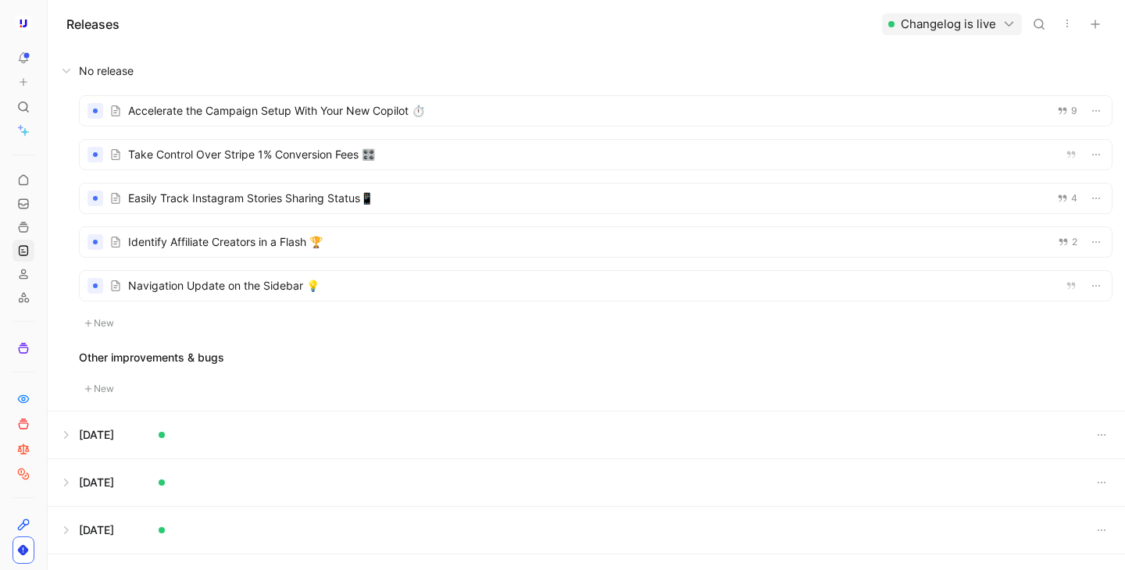 Image resolution: width=1125 pixels, height=570 pixels. Describe the element at coordinates (1074, 111) in the screenshot. I see `span: 9` at that location.